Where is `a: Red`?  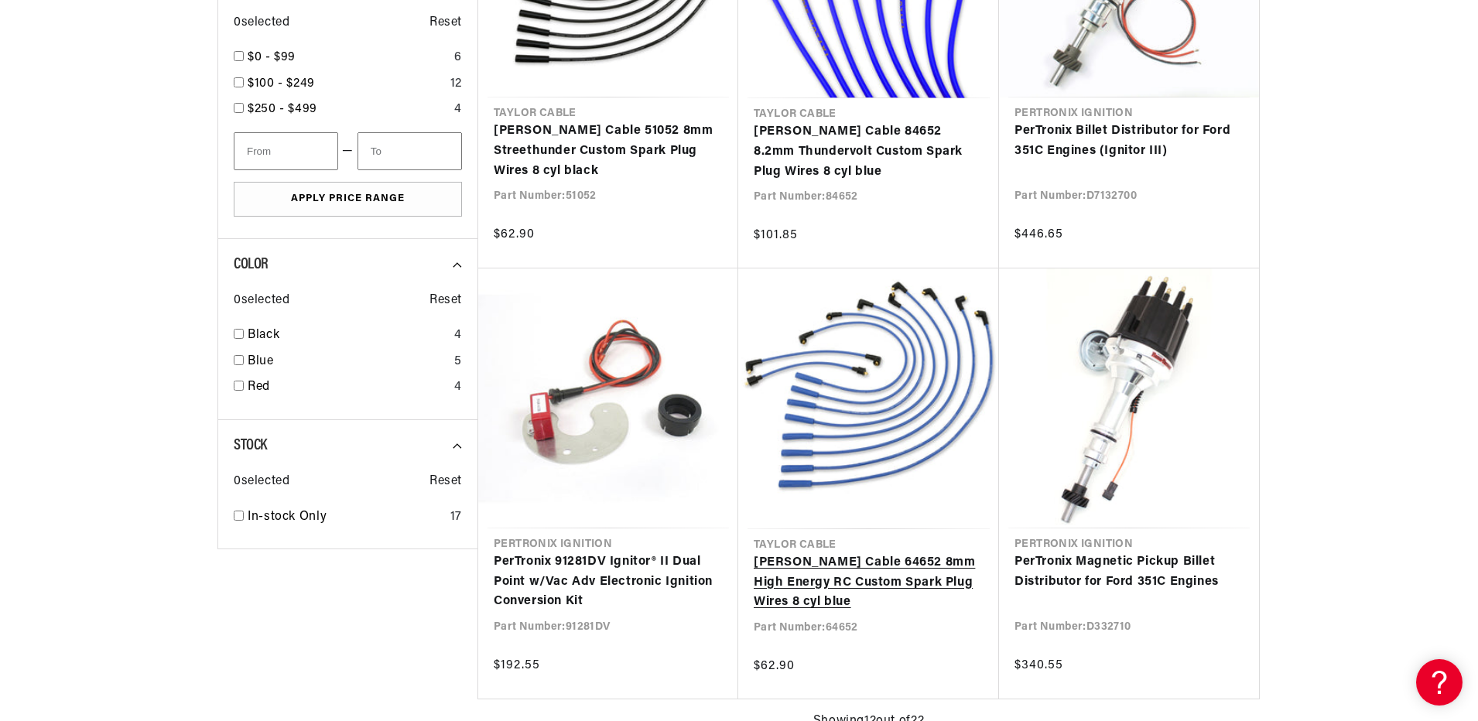
a: Red is located at coordinates (347, 388).